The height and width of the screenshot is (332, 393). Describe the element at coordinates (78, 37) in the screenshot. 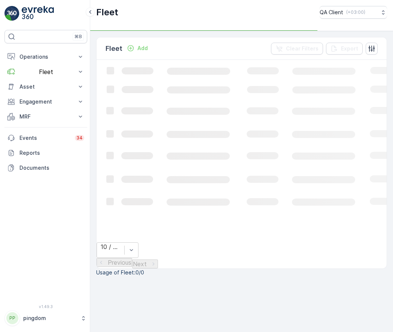

I see `p: ⌘B` at that location.